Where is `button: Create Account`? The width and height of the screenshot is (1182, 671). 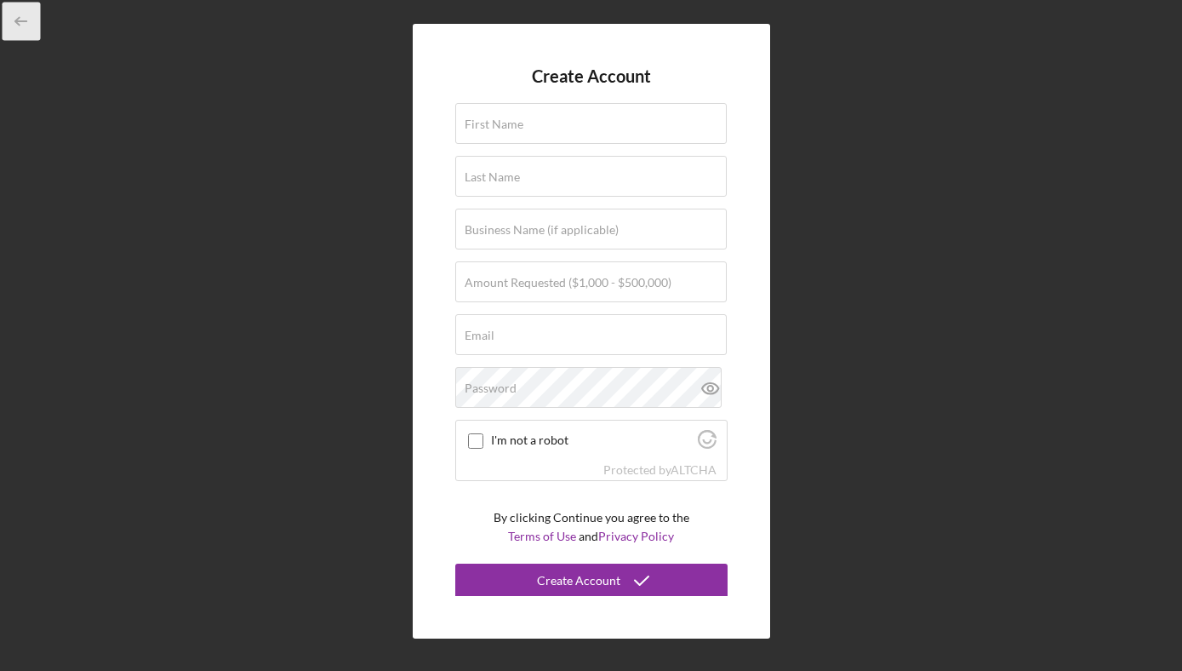
button: Create Account is located at coordinates (591, 580).